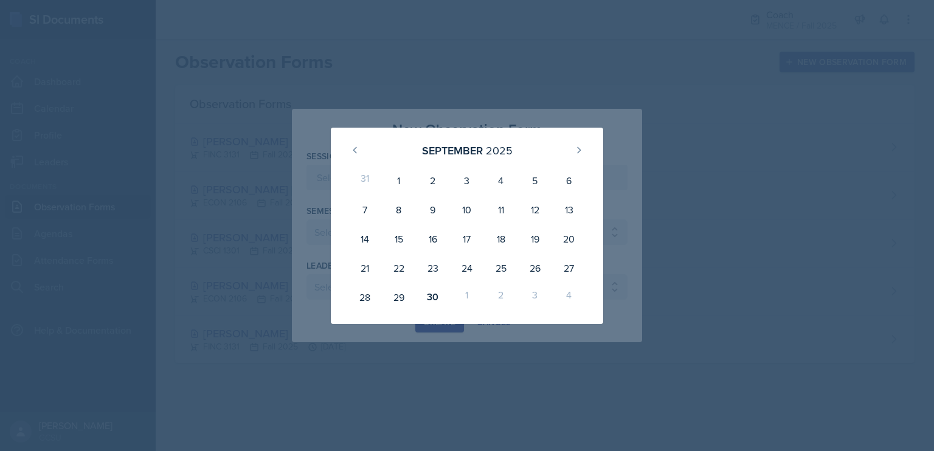 This screenshot has height=451, width=934. I want to click on div: 26, so click(535, 268).